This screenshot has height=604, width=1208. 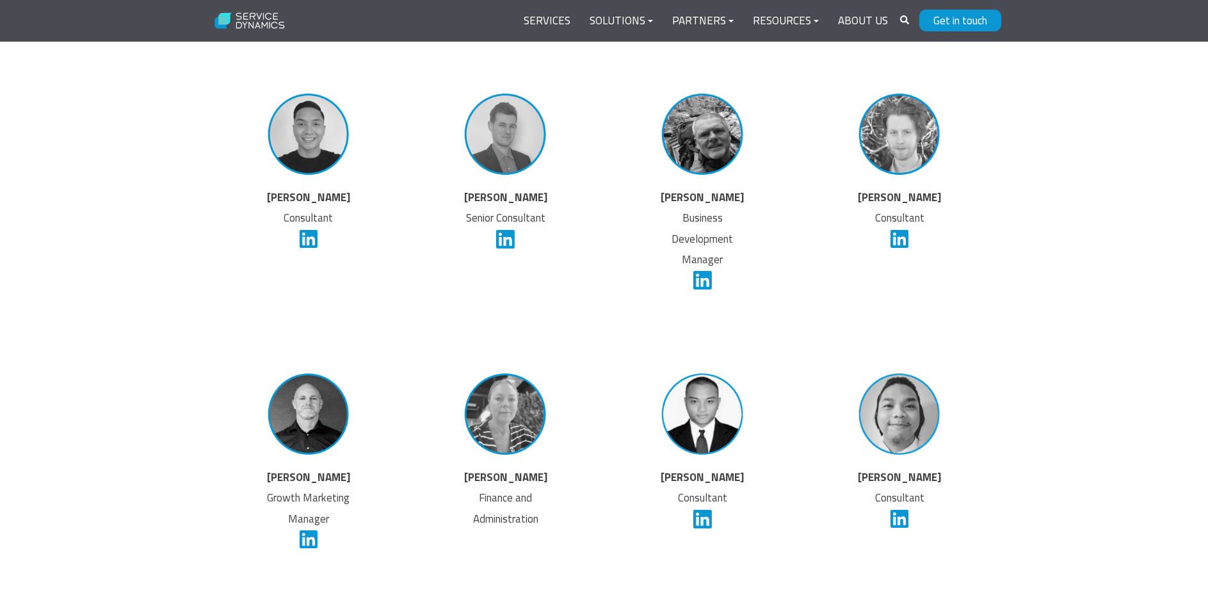 I want to click on a: Services, so click(x=547, y=21).